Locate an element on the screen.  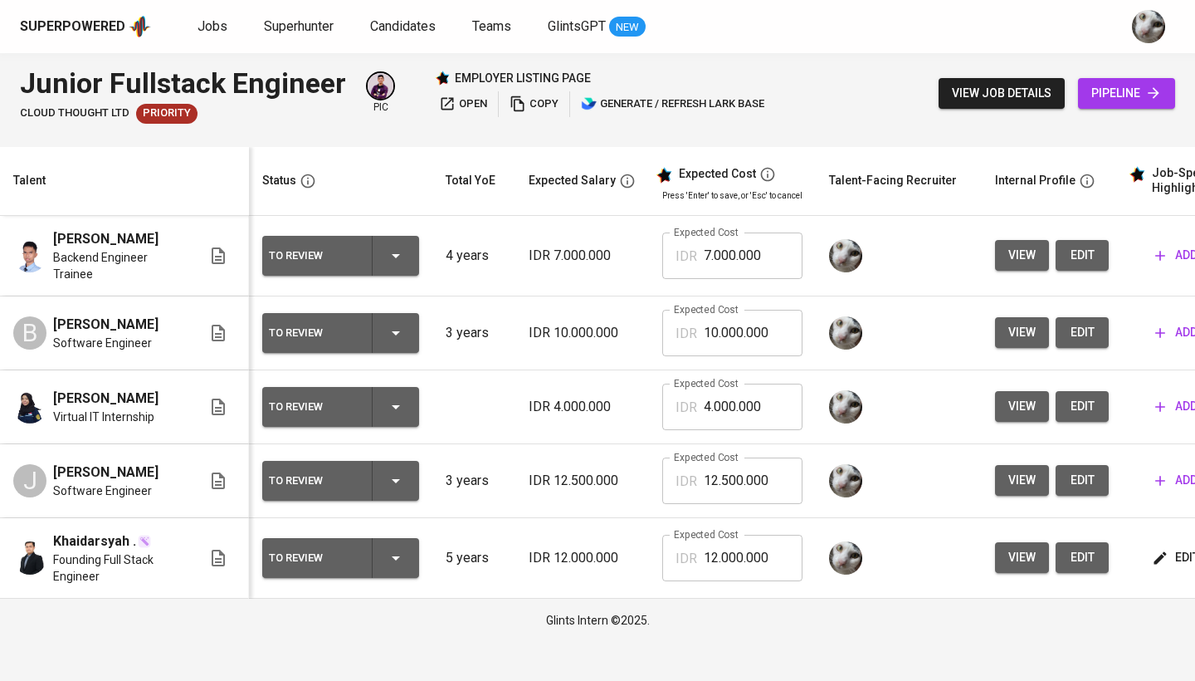
div: Junior Fullstack Engineer is located at coordinates (183, 83).